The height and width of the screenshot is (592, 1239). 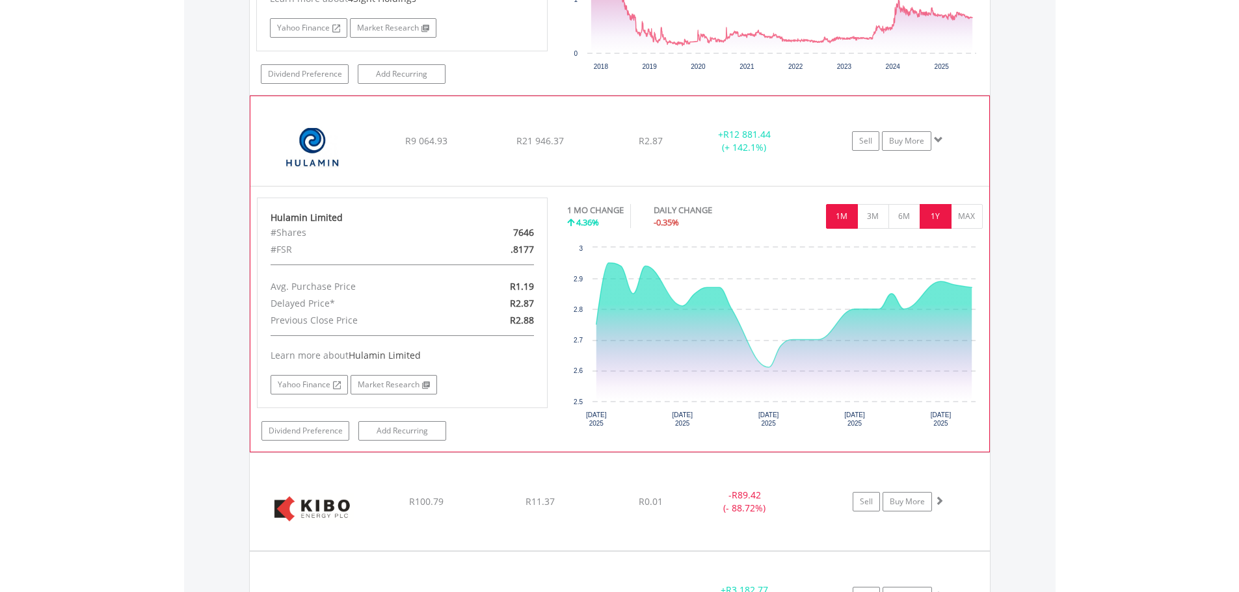 I want to click on button: 6M, so click(x=904, y=216).